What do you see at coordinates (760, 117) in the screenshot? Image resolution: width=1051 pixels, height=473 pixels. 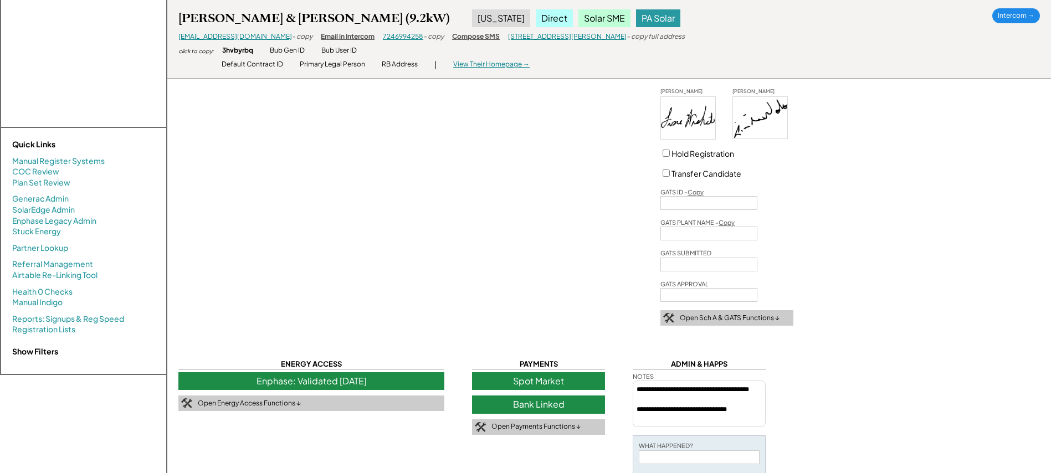 I see `img: signaturePad-1750869431898.png` at bounding box center [760, 117].